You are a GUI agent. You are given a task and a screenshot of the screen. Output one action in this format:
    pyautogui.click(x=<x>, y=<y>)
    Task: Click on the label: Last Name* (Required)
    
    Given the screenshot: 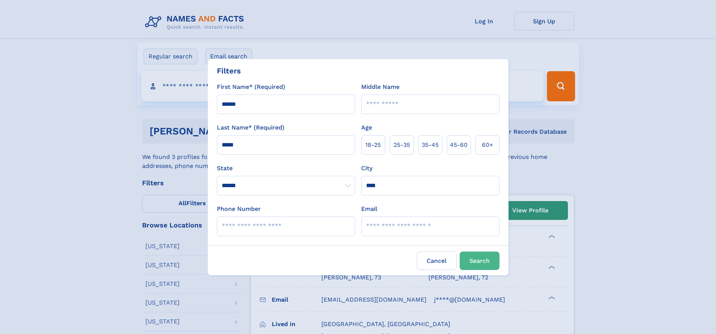 What is the action you would take?
    pyautogui.click(x=251, y=127)
    